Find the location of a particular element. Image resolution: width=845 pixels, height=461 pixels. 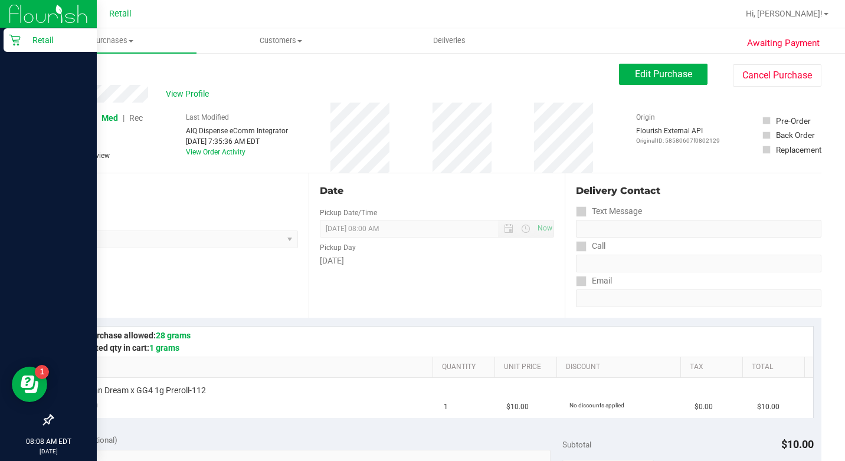

label: Pickup Day is located at coordinates (338, 248).